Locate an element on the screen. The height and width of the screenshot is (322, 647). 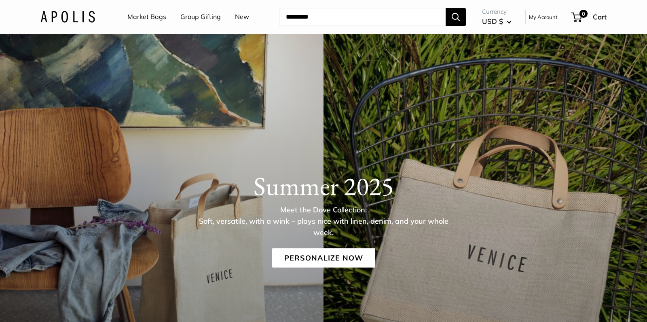
a: Market Bags is located at coordinates (147, 17).